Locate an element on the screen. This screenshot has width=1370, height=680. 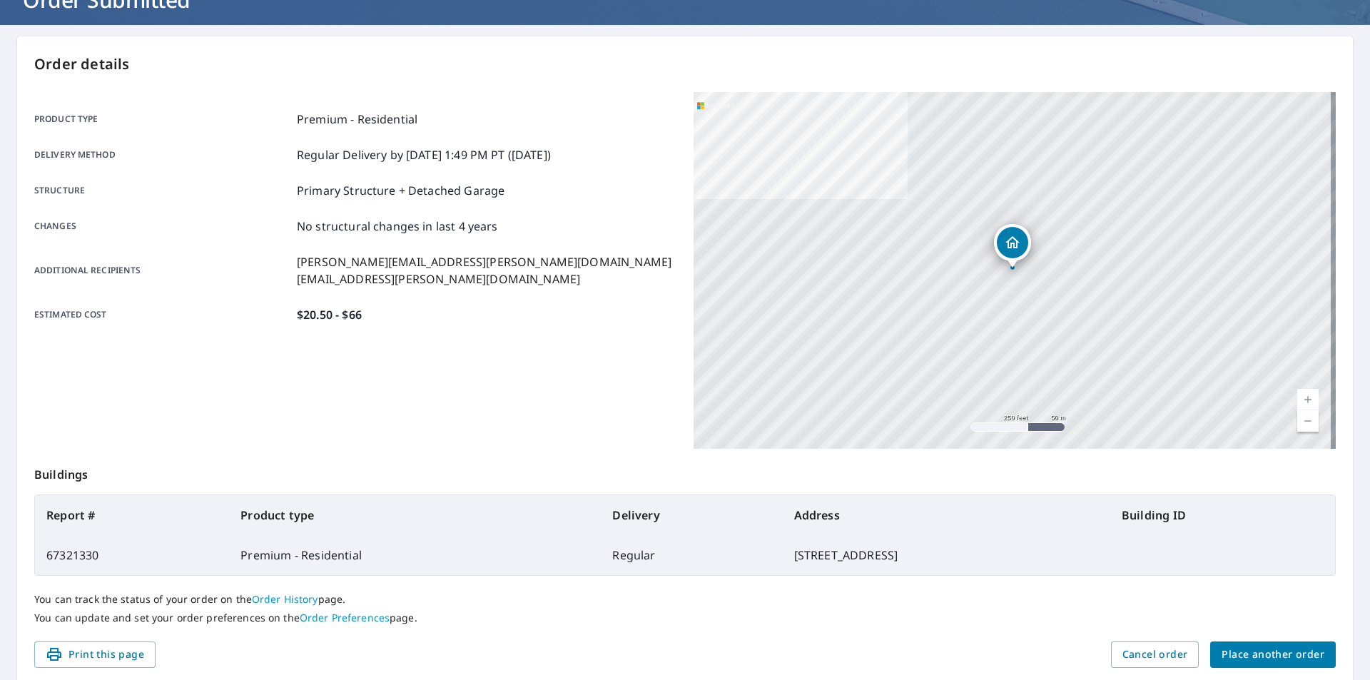
th: Report # is located at coordinates (132, 515).